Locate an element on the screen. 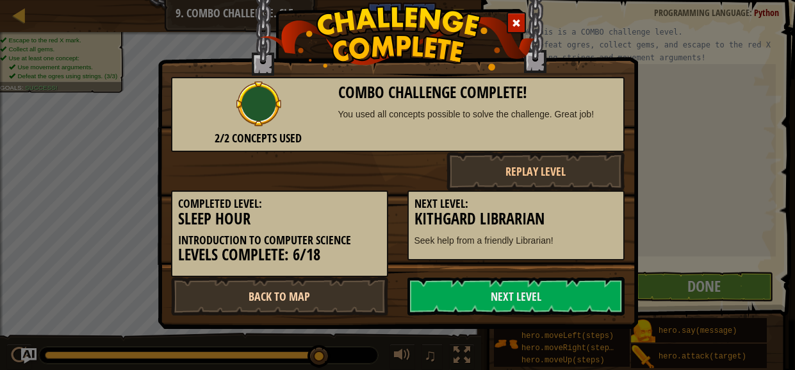  h3: Sleep Hour is located at coordinates (279, 218).